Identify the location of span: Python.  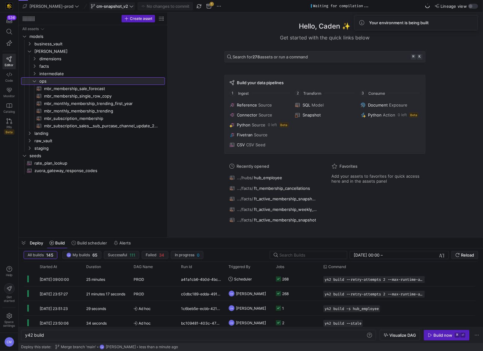
(375, 115).